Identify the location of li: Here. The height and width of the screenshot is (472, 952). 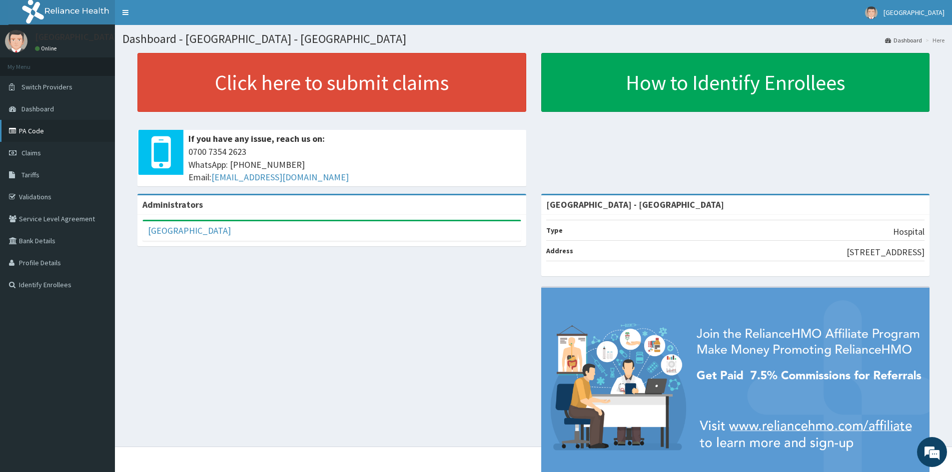
(933, 40).